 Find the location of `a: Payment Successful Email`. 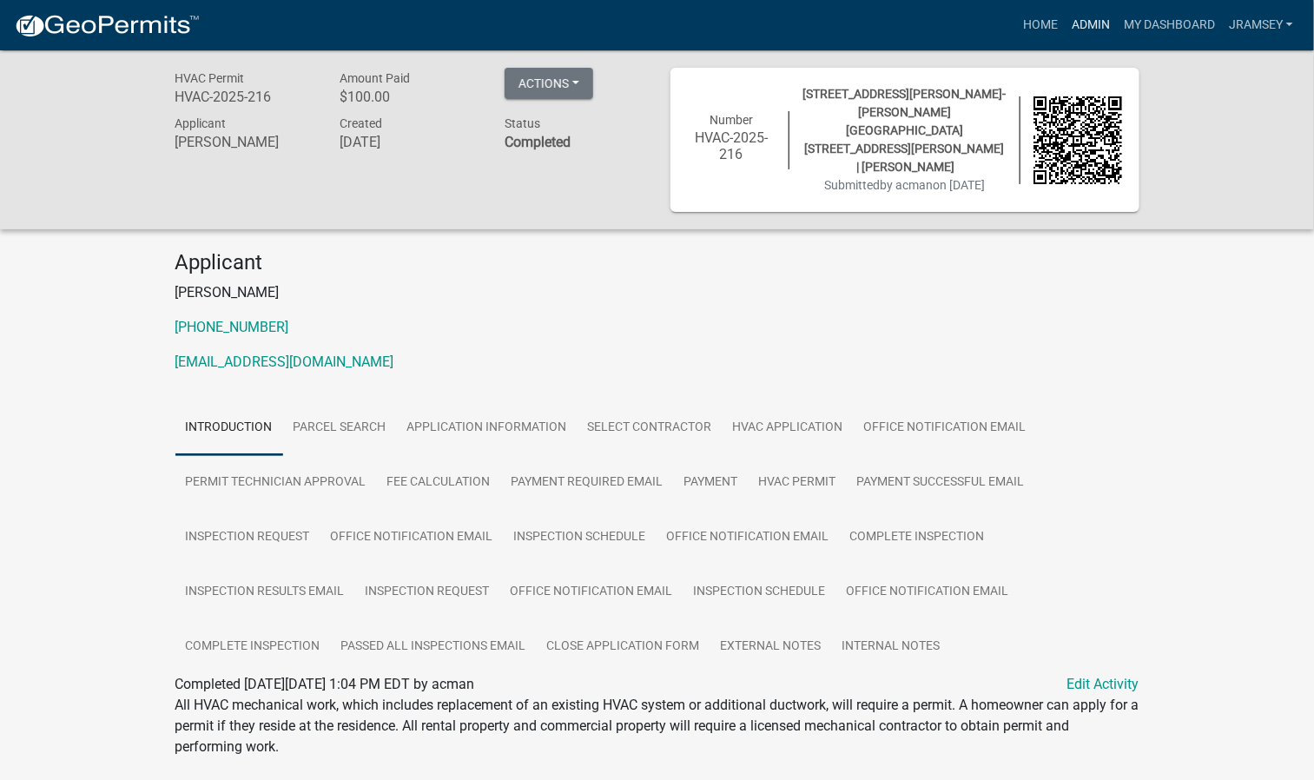

a: Payment Successful Email is located at coordinates (941, 483).